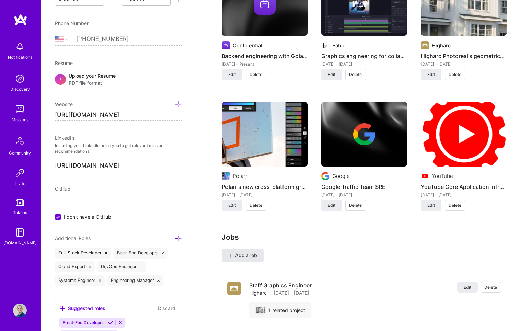 Image resolution: width=532 pixels, height=331 pixels. What do you see at coordinates (118, 149) in the screenshot?
I see `p: Including your LinkedIn helps you to get relevant mission recommendations.` at bounding box center [118, 149].